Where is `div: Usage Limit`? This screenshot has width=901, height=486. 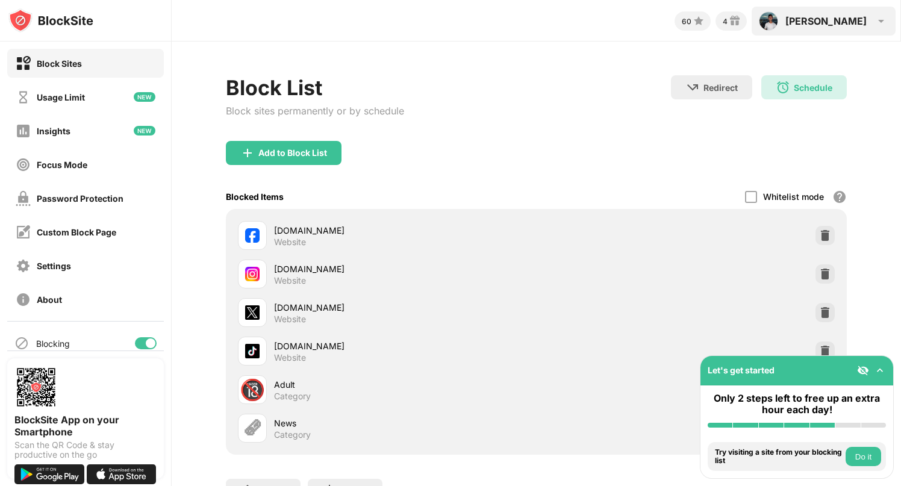 div: Usage Limit is located at coordinates (61, 97).